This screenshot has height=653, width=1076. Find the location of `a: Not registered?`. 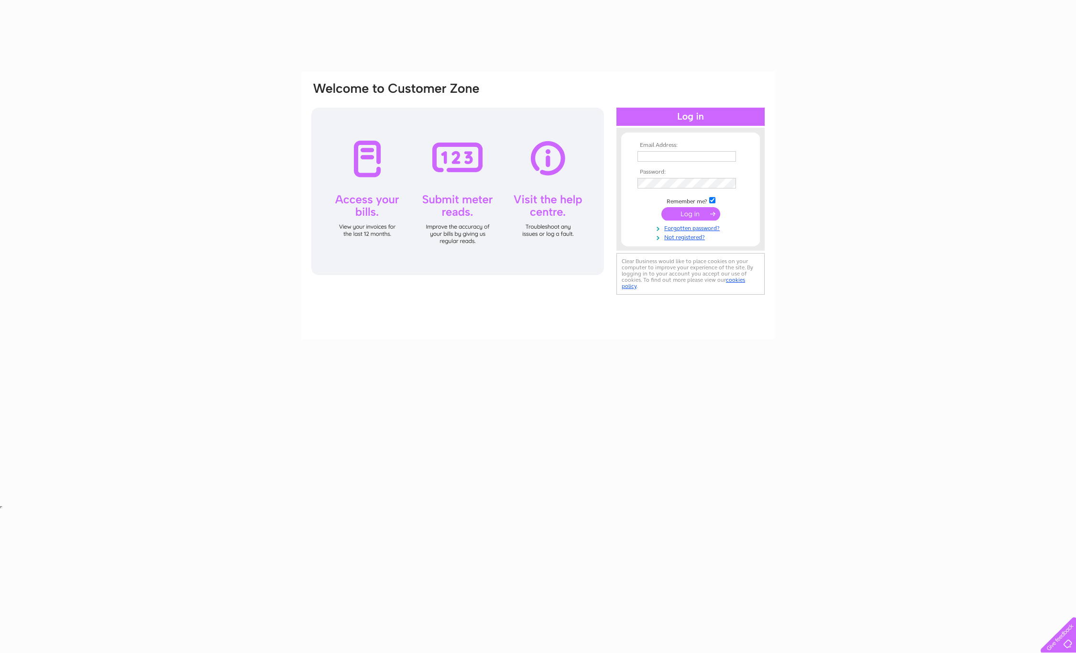

a: Not registered? is located at coordinates (691, 236).